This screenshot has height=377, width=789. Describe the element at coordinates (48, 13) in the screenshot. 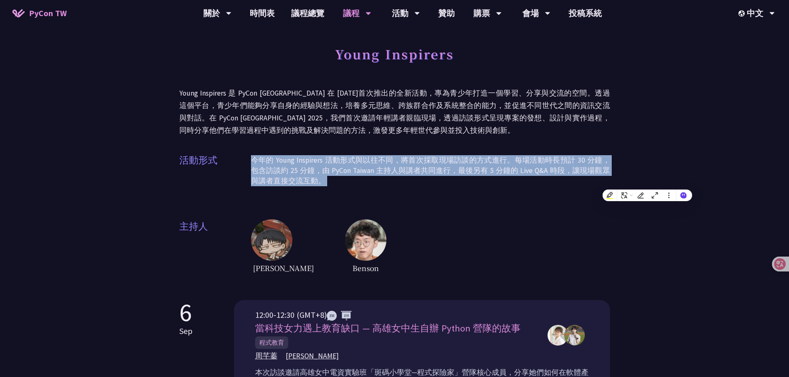

I see `span: PyCon TW` at that location.